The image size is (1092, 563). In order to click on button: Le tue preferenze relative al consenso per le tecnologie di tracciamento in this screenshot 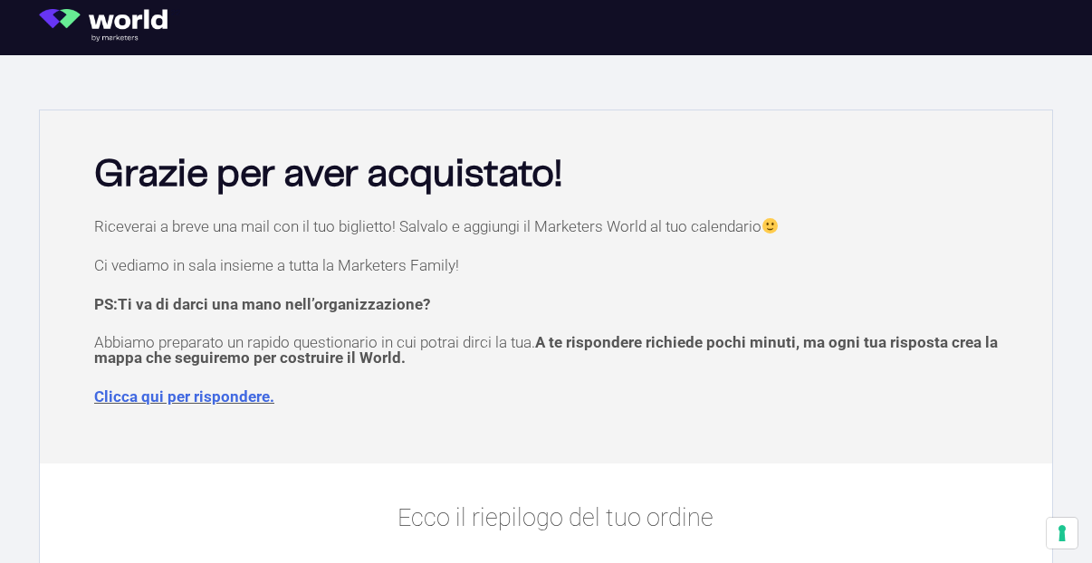, I will do `click(1062, 534)`.